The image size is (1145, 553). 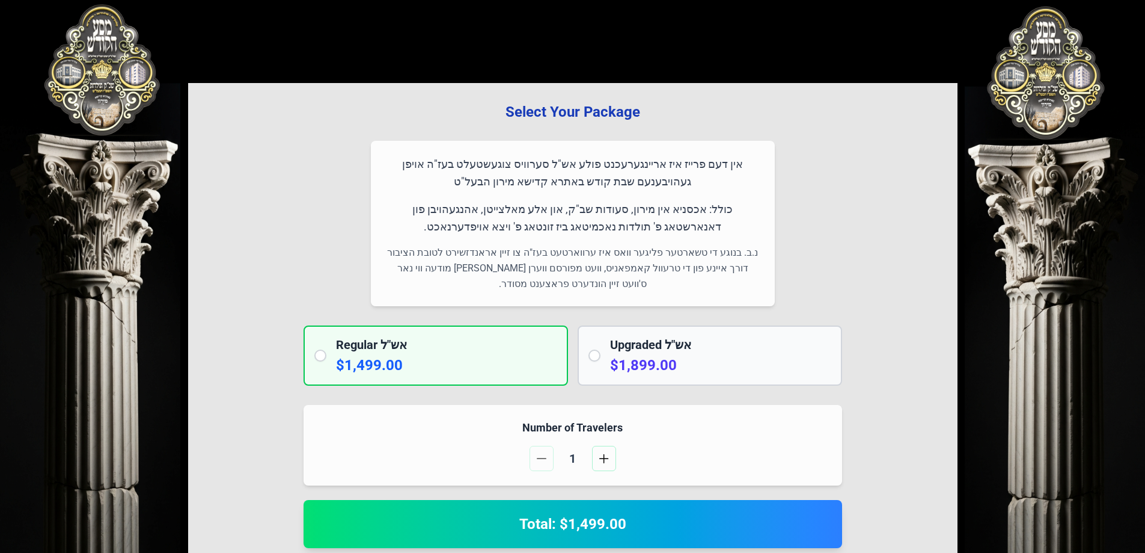 What do you see at coordinates (573, 428) in the screenshot?
I see `h4: Number of Travelers` at bounding box center [573, 428].